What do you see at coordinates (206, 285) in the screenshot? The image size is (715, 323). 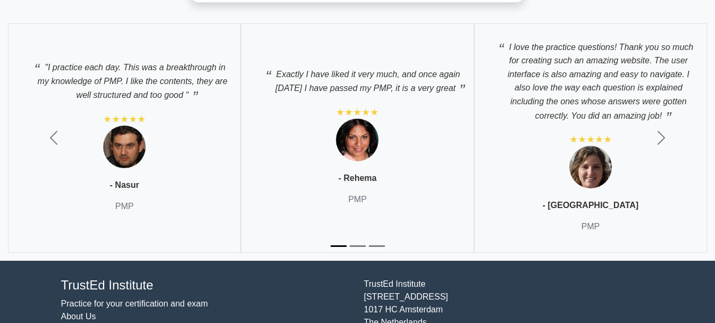 I see `h4: TrustEd Institute` at bounding box center [206, 285].